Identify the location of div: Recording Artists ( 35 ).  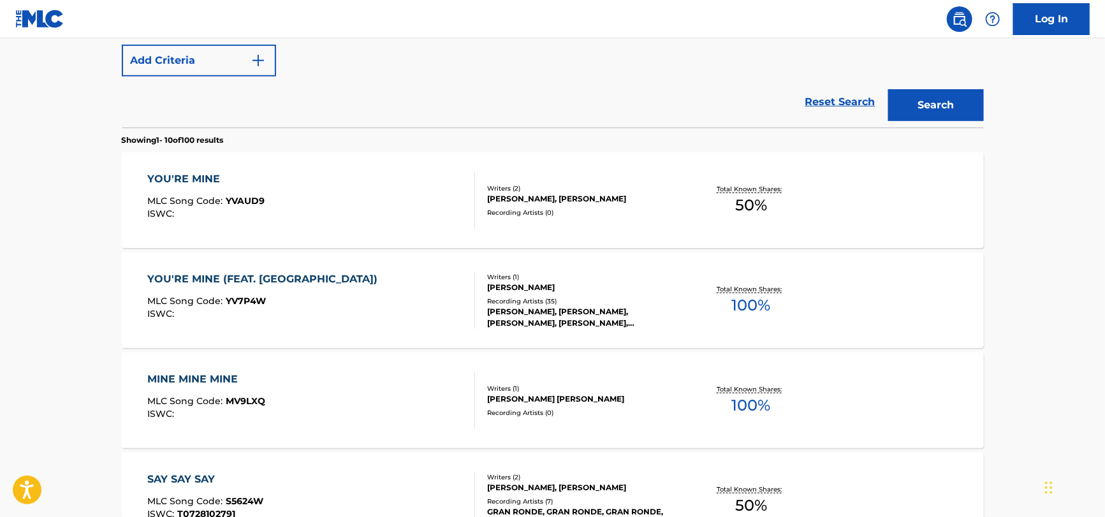
(583, 301).